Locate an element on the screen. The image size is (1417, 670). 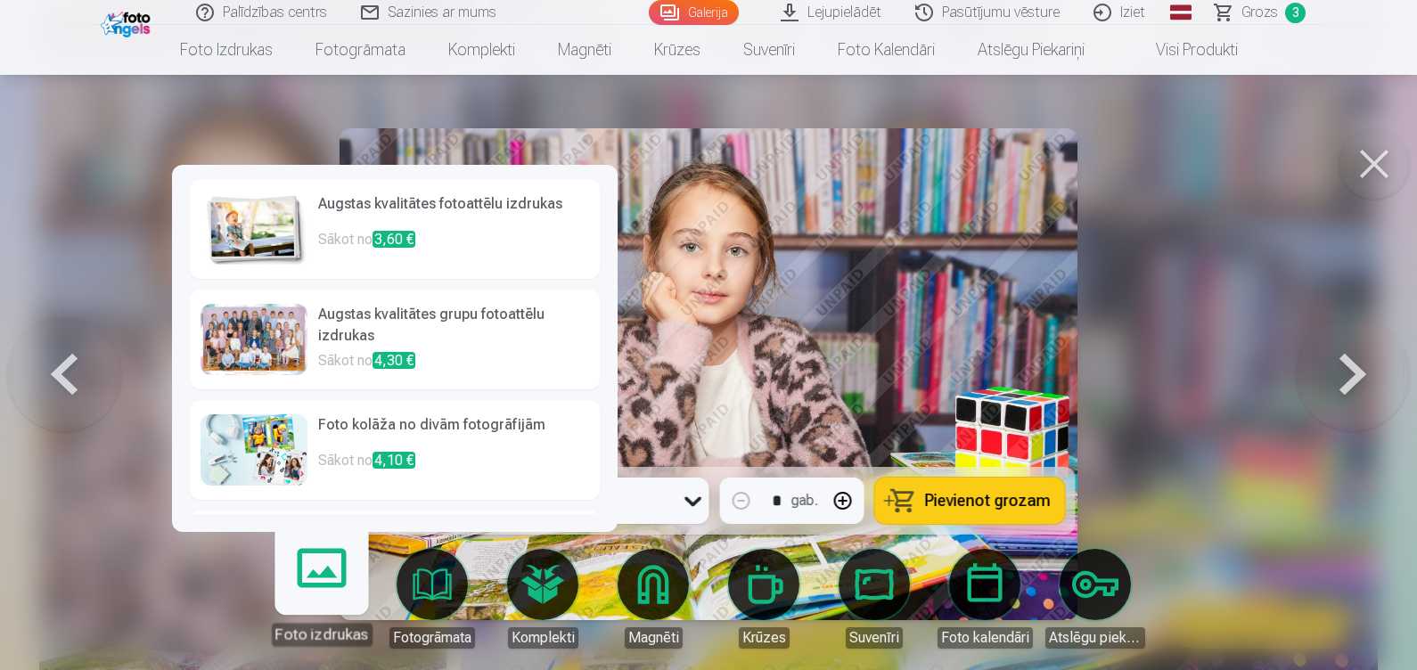
a: Visi produkti is located at coordinates (1182, 50).